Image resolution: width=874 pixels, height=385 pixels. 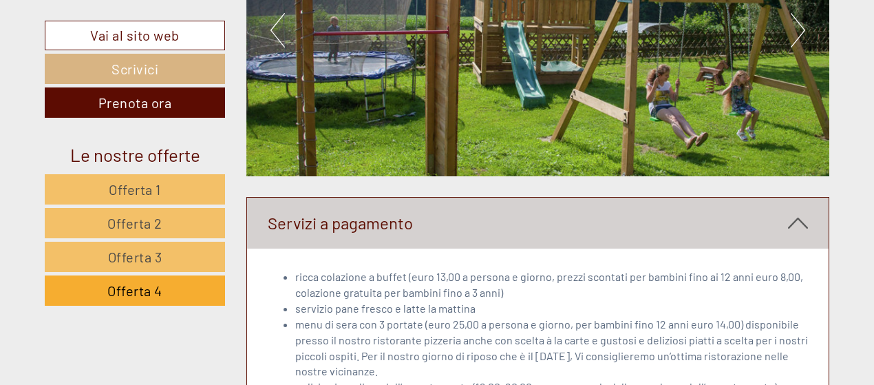 What do you see at coordinates (135, 290) in the screenshot?
I see `span: Offerta 4` at bounding box center [135, 290].